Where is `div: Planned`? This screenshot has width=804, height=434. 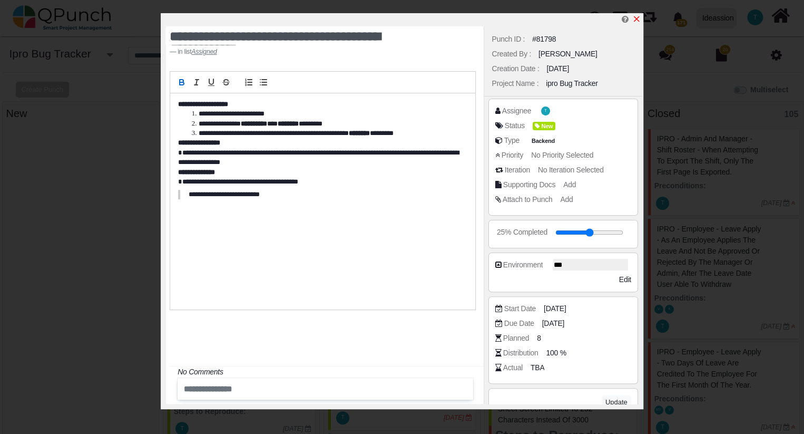
div: Planned is located at coordinates (516, 338).